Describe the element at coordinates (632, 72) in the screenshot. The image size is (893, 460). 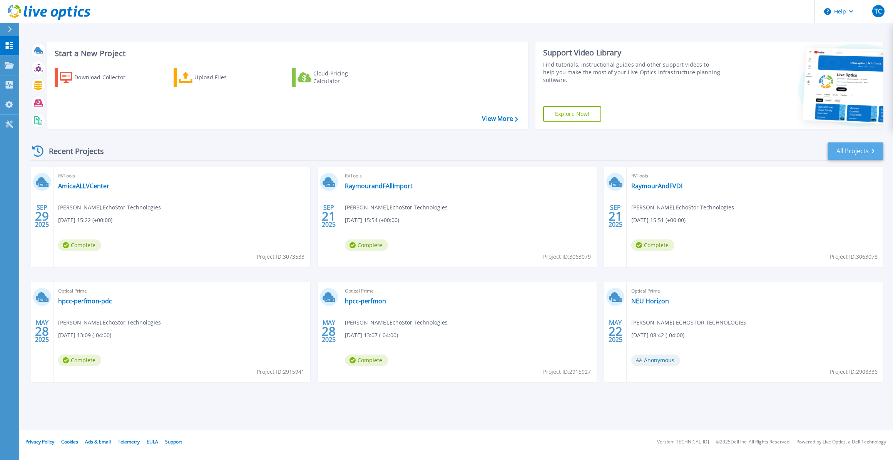
I see `div: Find tutorials, instructional guides and other support videos to help you make the most of your L...` at that location.